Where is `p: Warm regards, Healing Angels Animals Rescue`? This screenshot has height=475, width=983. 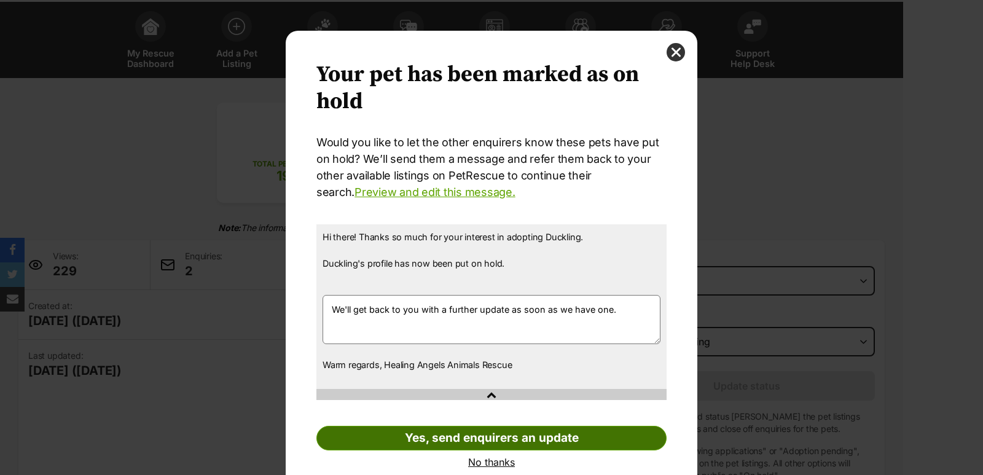 p: Warm regards, Healing Angels Animals Rescue is located at coordinates (492, 365).